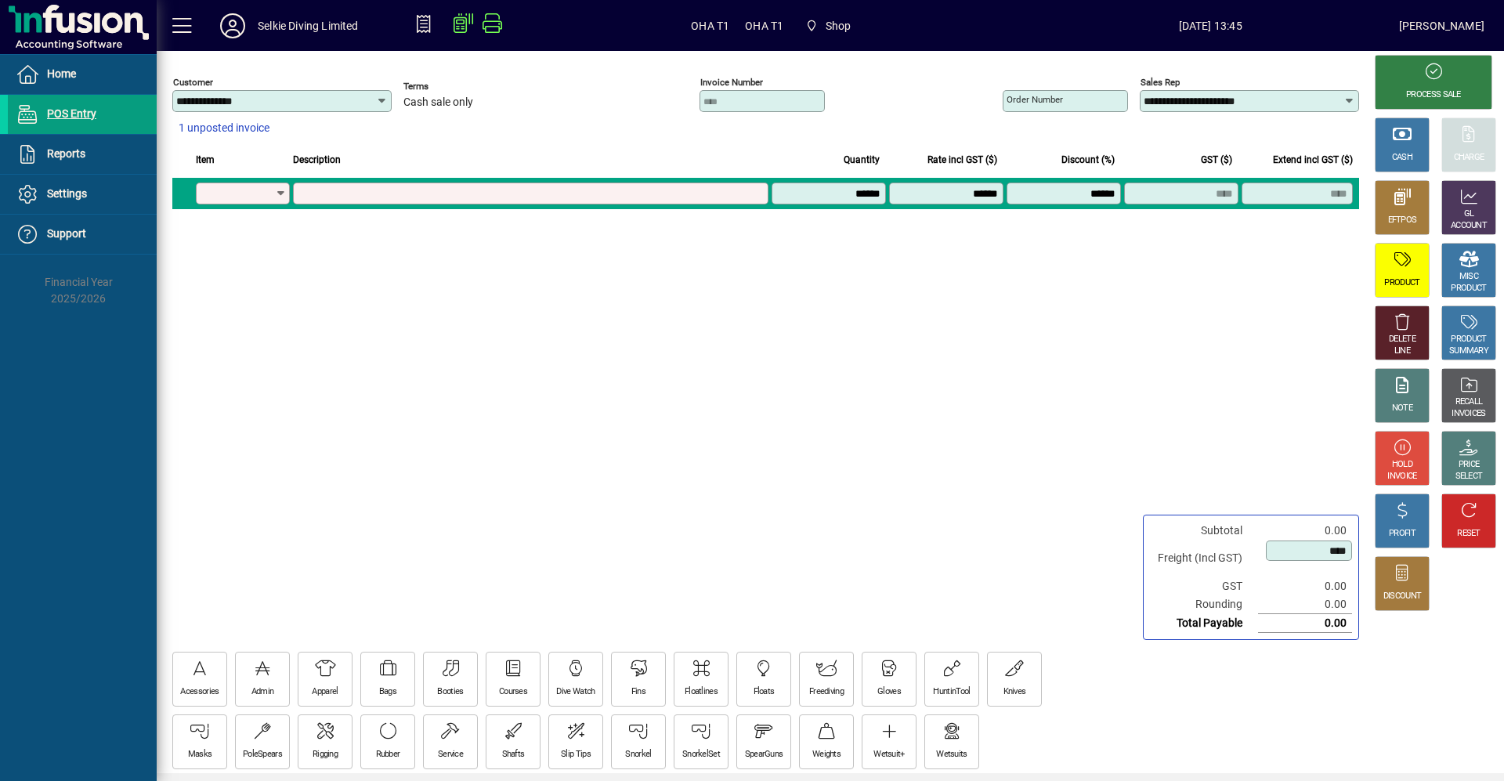  I want to click on mat-label: Sales rep, so click(1160, 82).